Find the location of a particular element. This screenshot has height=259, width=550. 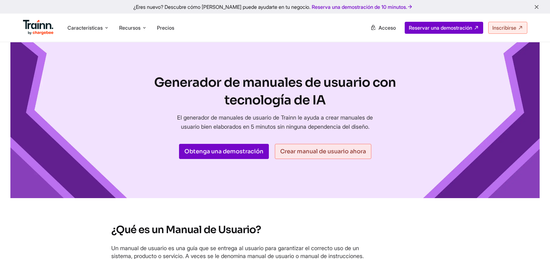

a: Crear manual de usuario ahora is located at coordinates (323, 151).